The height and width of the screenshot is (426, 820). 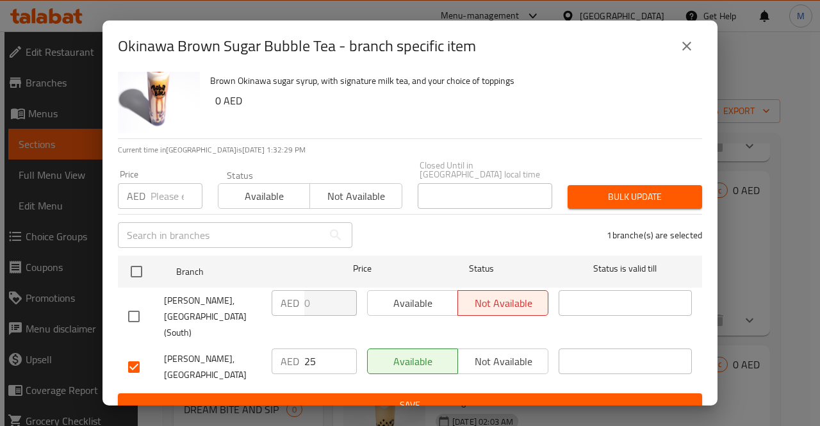 I want to click on span: Status is valid till, so click(x=625, y=268).